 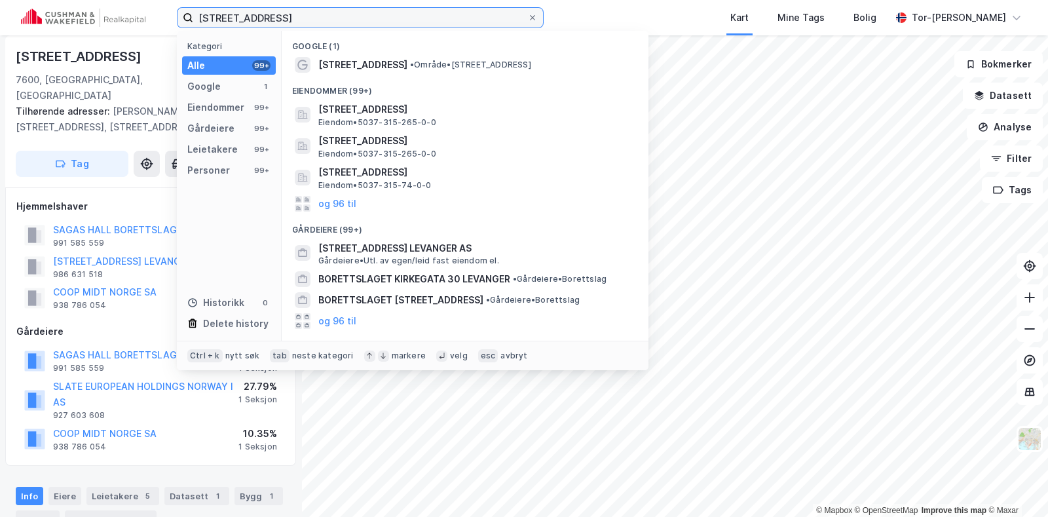 I want to click on div: Kategori, so click(x=231, y=46).